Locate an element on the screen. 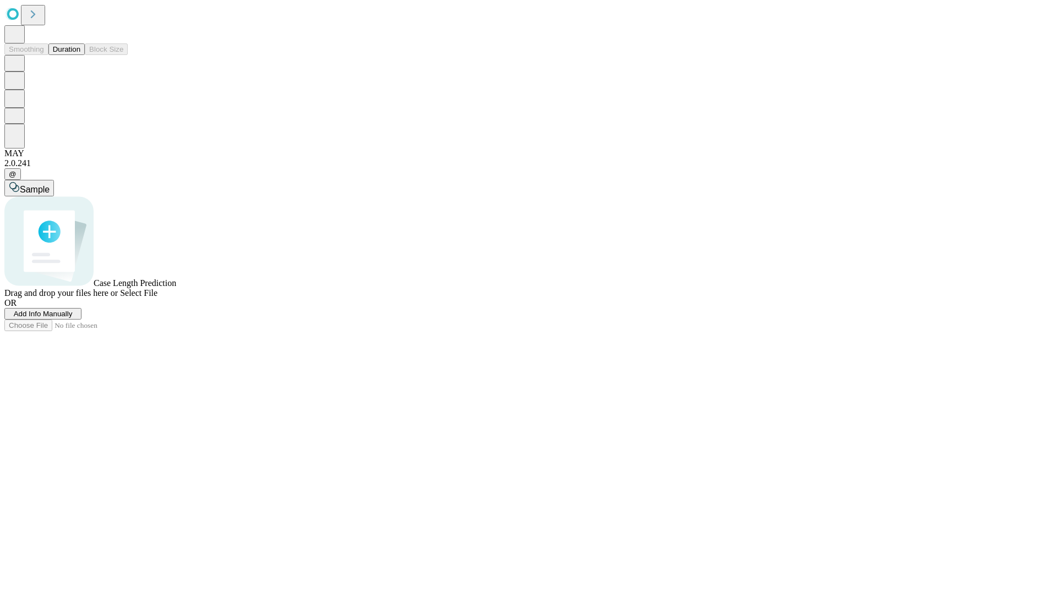  button: Sample is located at coordinates (29, 188).